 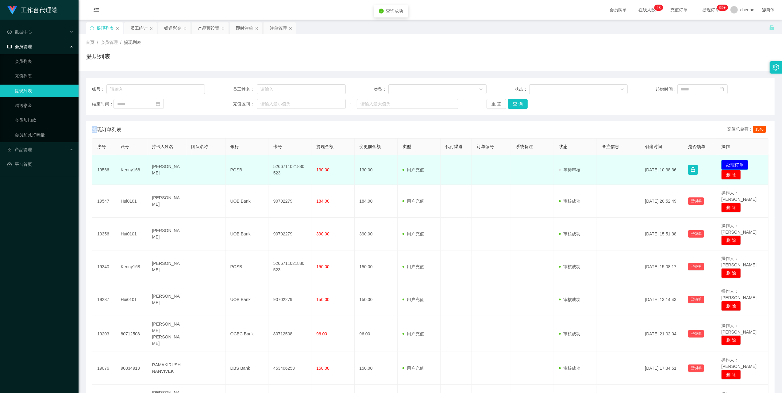 What do you see at coordinates (96, 10) in the screenshot?
I see `i: 图标: menu-fold` at bounding box center [96, 10].